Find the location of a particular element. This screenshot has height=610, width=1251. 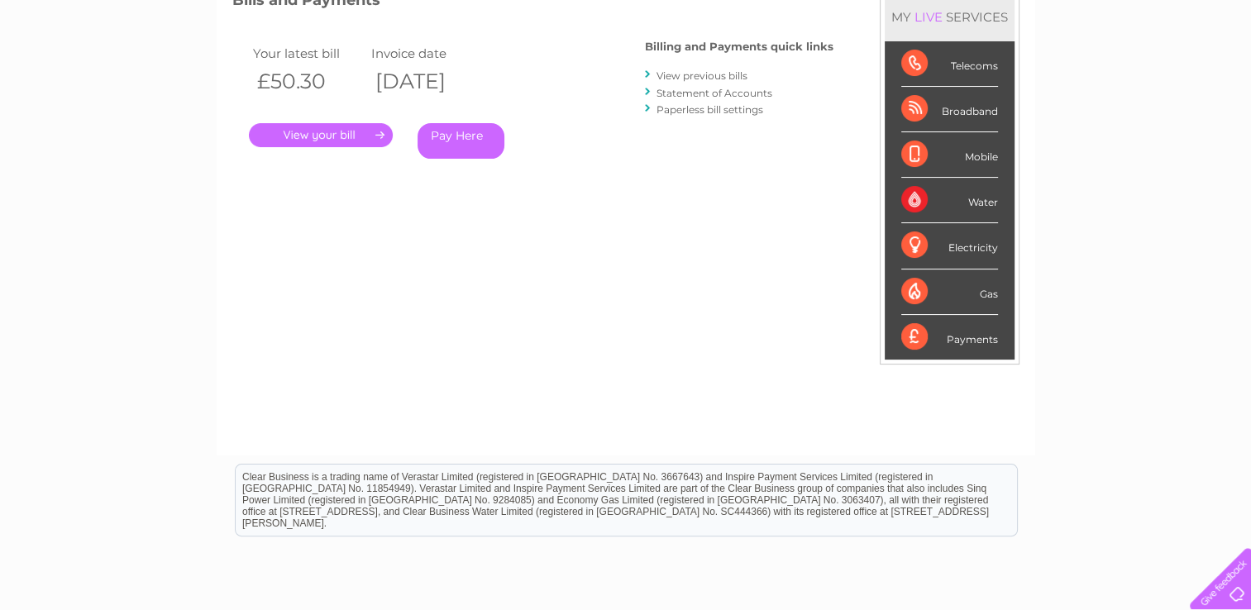

td: Your latest bill is located at coordinates (309, 53).